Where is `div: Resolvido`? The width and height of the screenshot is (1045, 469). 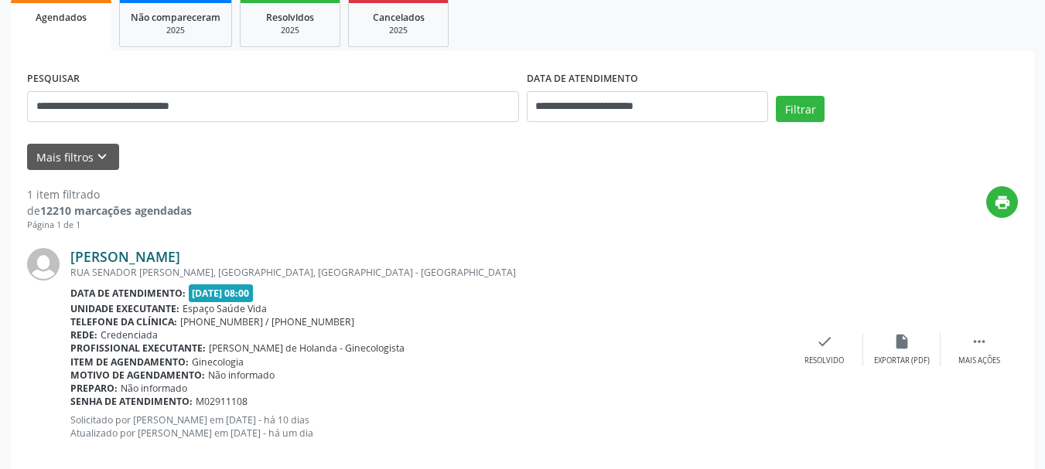 div: Resolvido is located at coordinates (823, 361).